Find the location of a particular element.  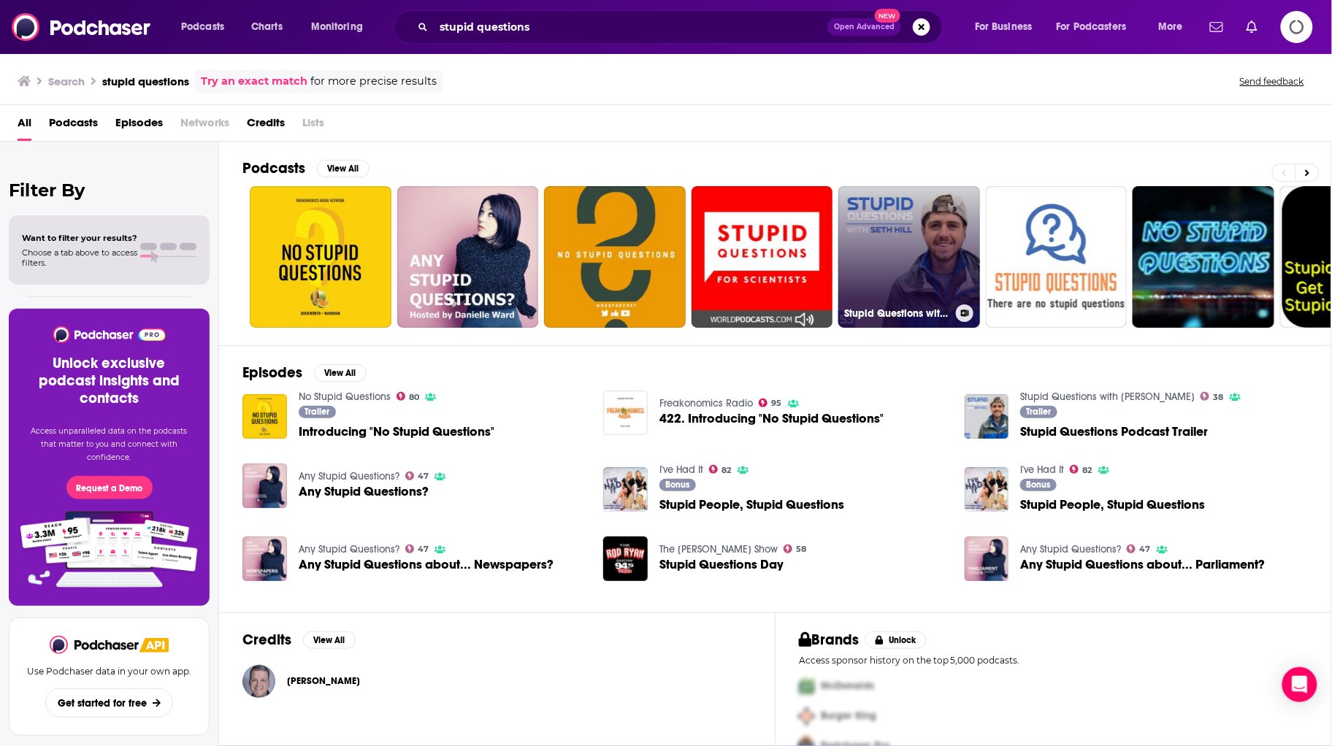

span: Any Stupid Questions about... Parliament? is located at coordinates (1142, 564).